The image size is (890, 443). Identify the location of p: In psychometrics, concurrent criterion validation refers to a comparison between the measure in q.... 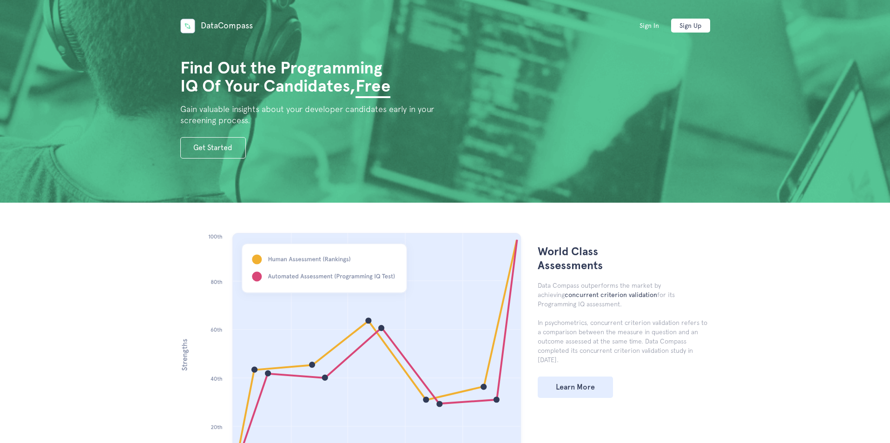
(623, 341).